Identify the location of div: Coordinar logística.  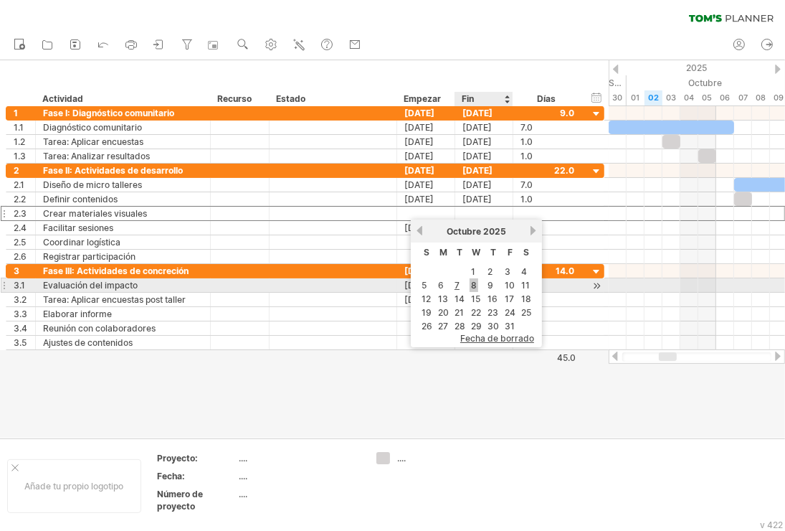
(123, 242).